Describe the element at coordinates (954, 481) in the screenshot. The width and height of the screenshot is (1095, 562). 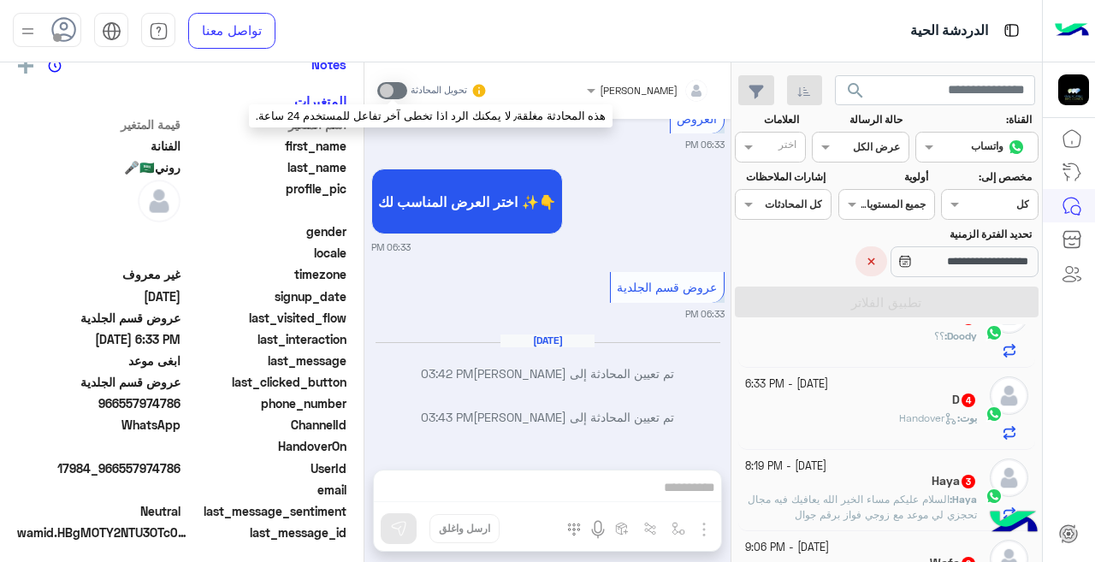
I see `h5: Haya` at that location.